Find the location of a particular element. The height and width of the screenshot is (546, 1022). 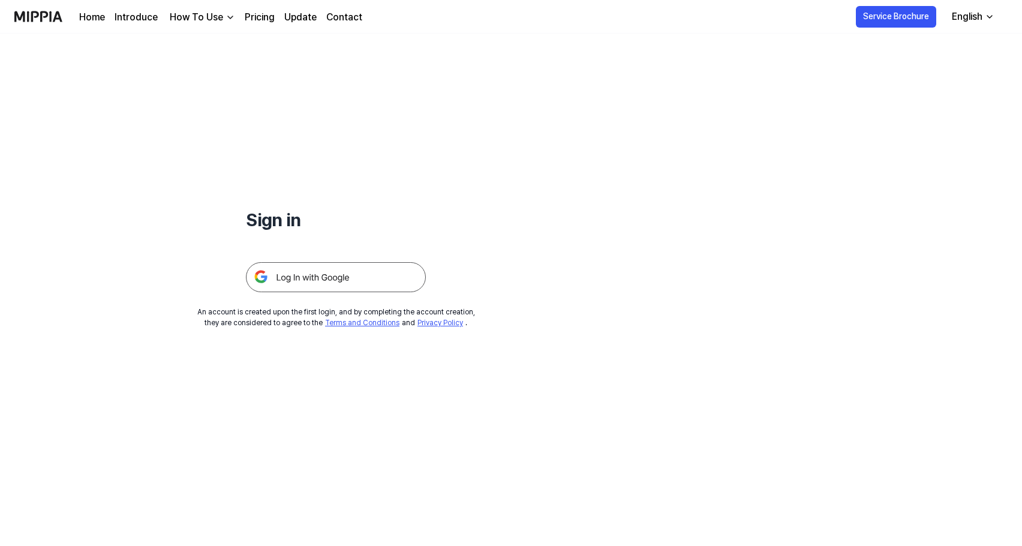

a: Home is located at coordinates (92, 17).